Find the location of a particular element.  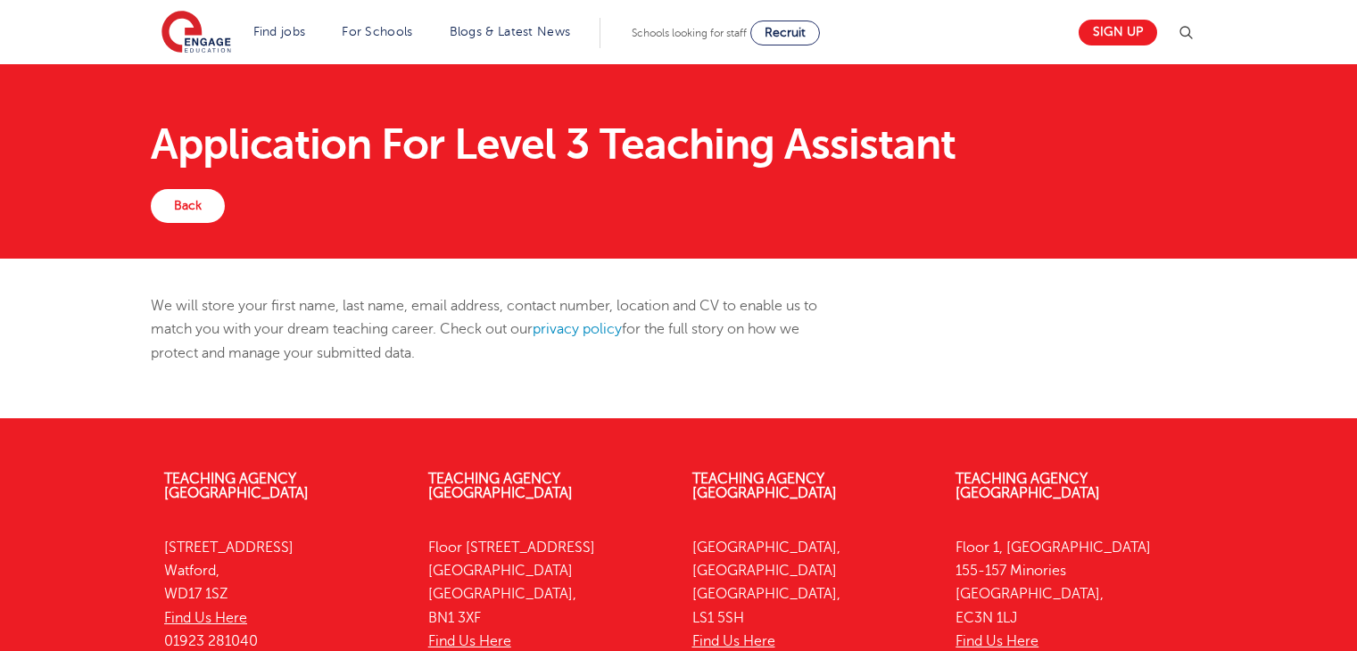

a: Sign up is located at coordinates (1118, 32).